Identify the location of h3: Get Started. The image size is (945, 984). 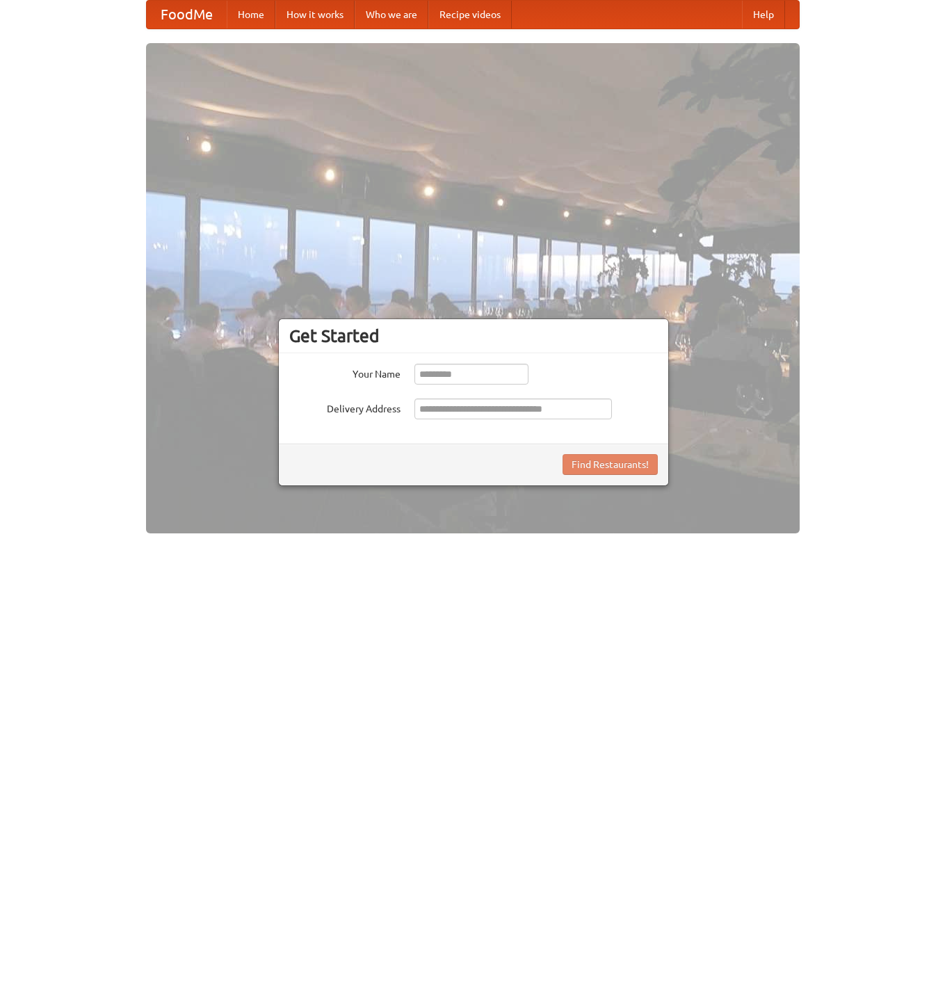
(473, 336).